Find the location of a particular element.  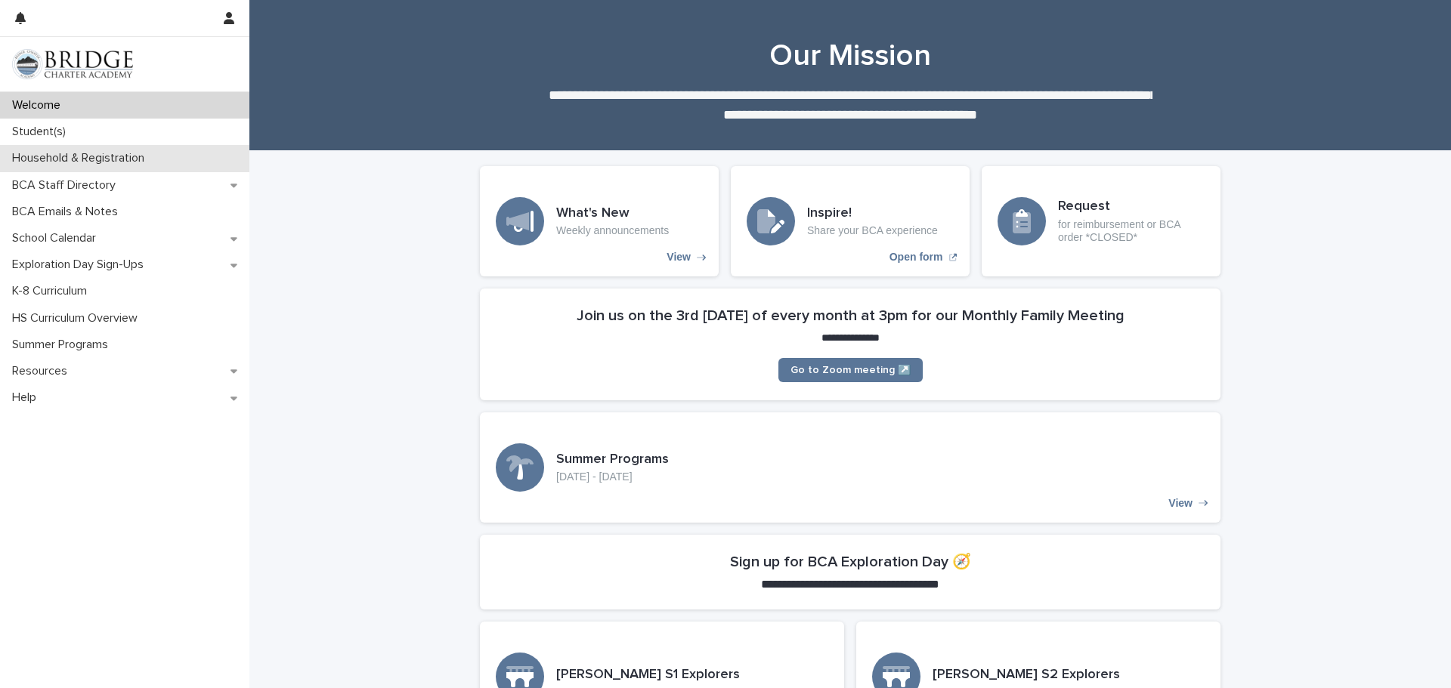

p: Weekly announcements is located at coordinates (612, 230).